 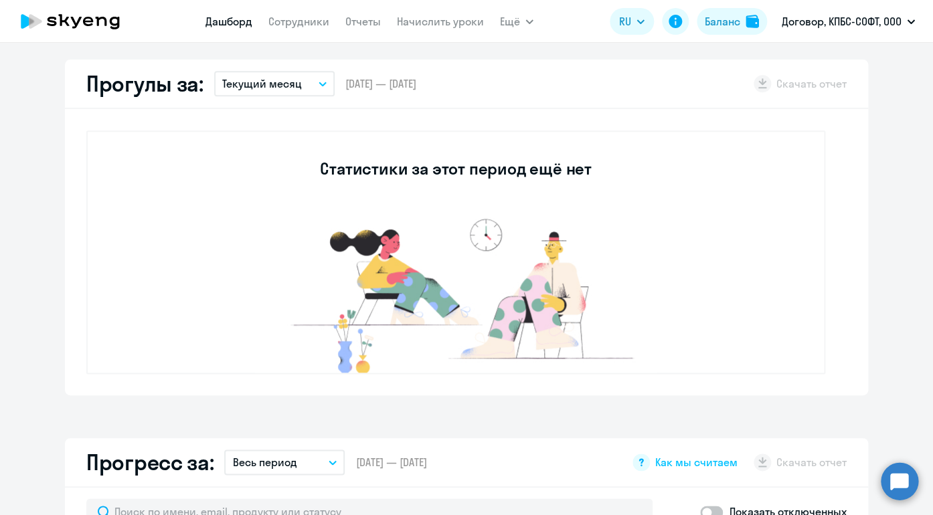 I want to click on p: Текущий месяц, so click(x=262, y=84).